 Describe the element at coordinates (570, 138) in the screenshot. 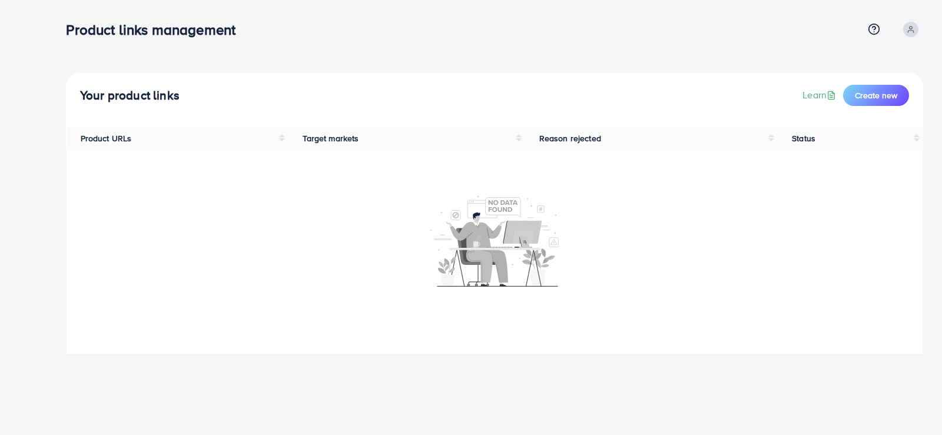

I see `span: Reason rejected` at that location.